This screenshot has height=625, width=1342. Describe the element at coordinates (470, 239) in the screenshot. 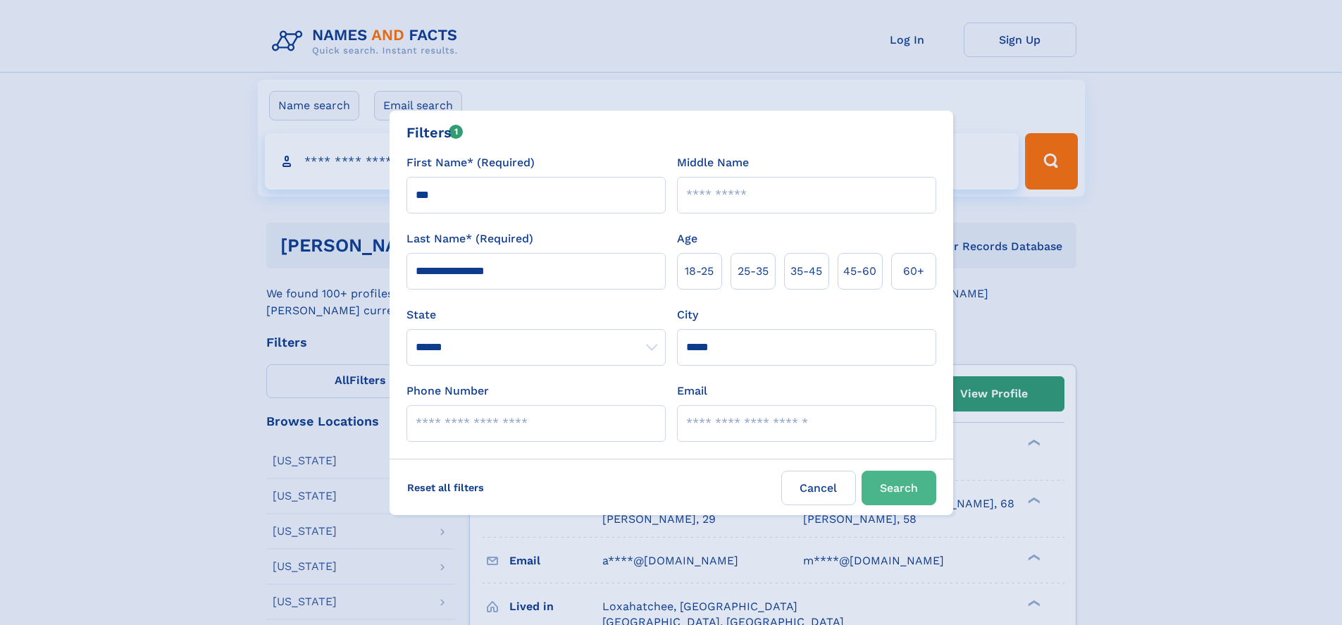

I see `label: Last Name* (Required)` at that location.